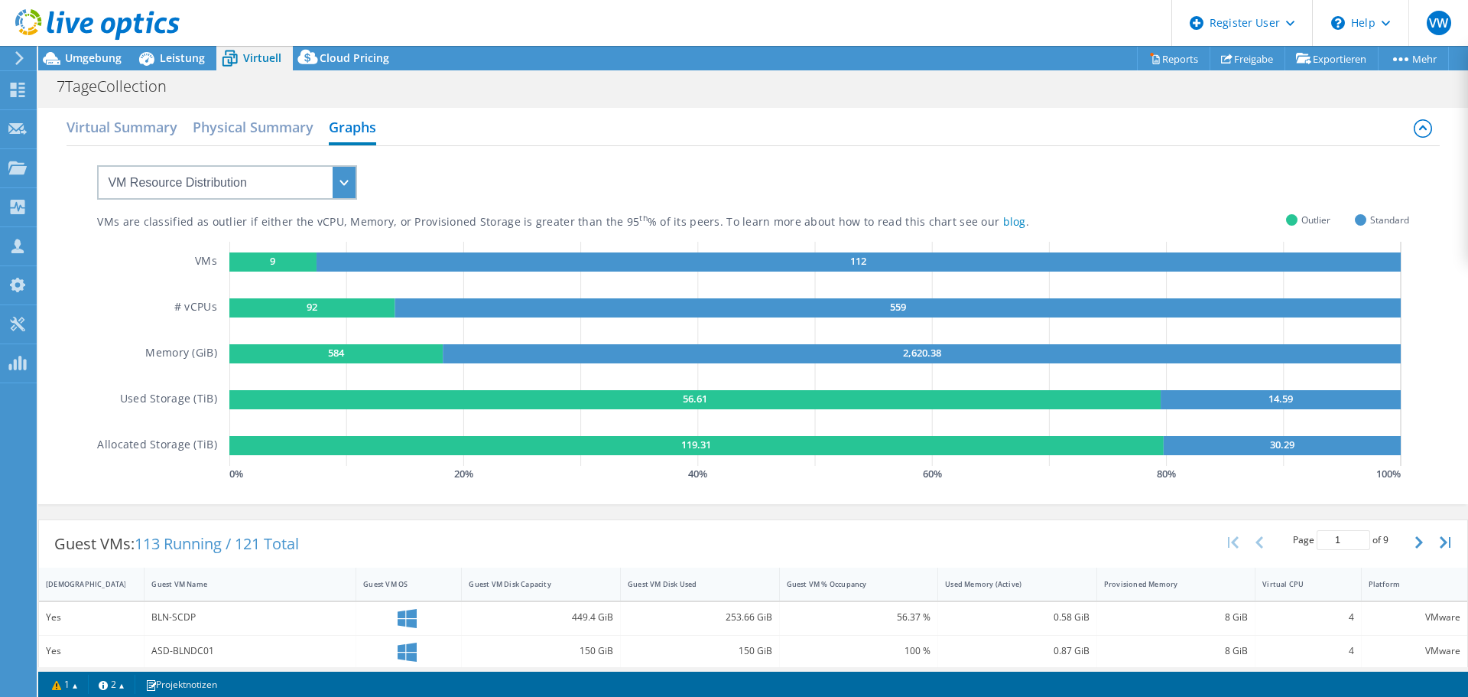  I want to click on text: 80 %, so click(1166, 473).